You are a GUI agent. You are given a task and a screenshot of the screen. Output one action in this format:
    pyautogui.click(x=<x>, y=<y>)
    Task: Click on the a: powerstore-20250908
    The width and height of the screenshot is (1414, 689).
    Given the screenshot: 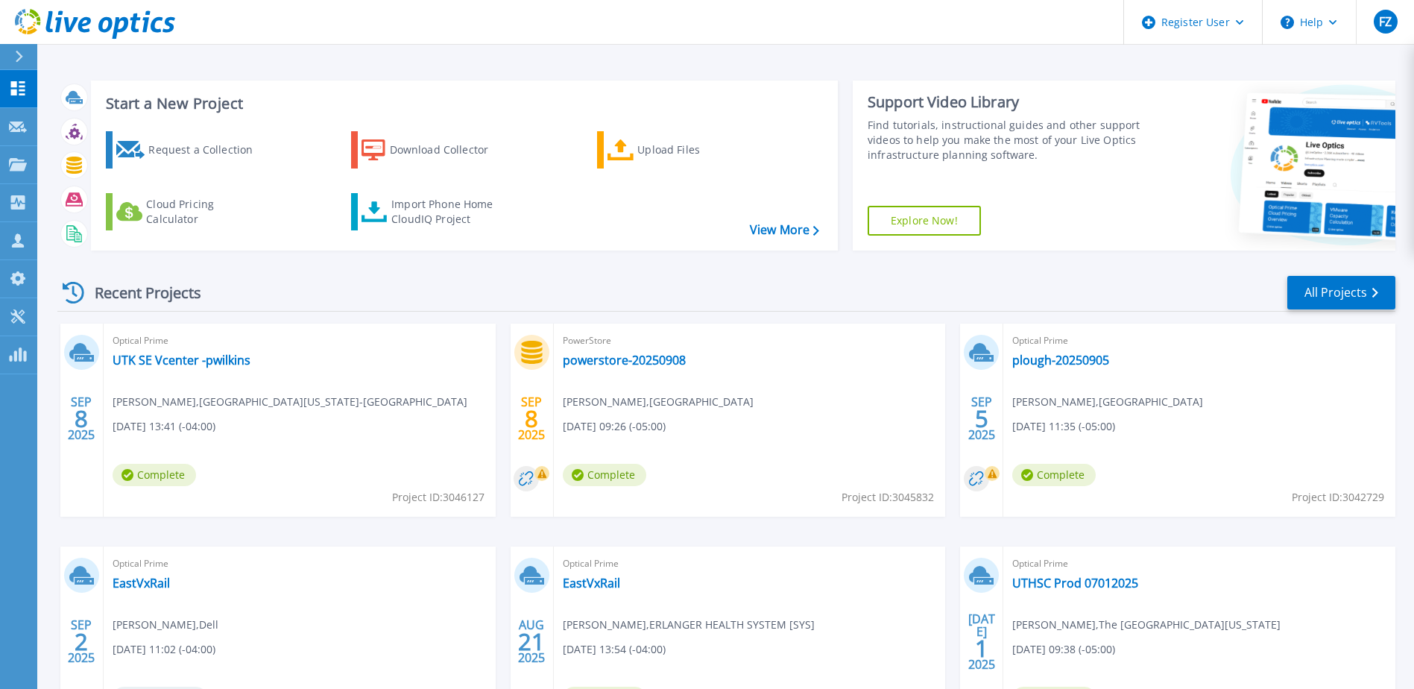 What is the action you would take?
    pyautogui.click(x=624, y=360)
    